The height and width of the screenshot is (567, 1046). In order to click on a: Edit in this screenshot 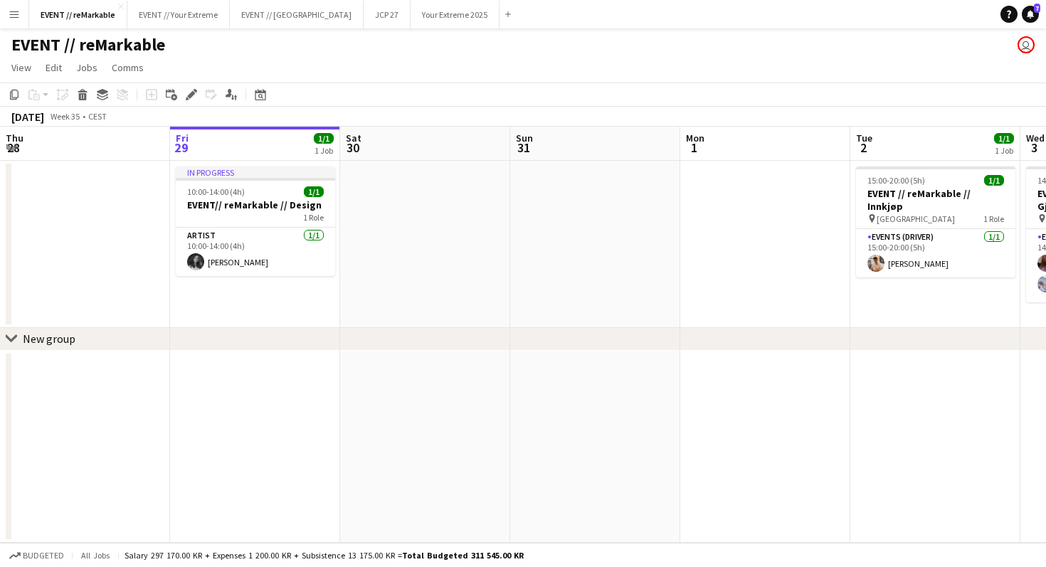, I will do `click(53, 68)`.